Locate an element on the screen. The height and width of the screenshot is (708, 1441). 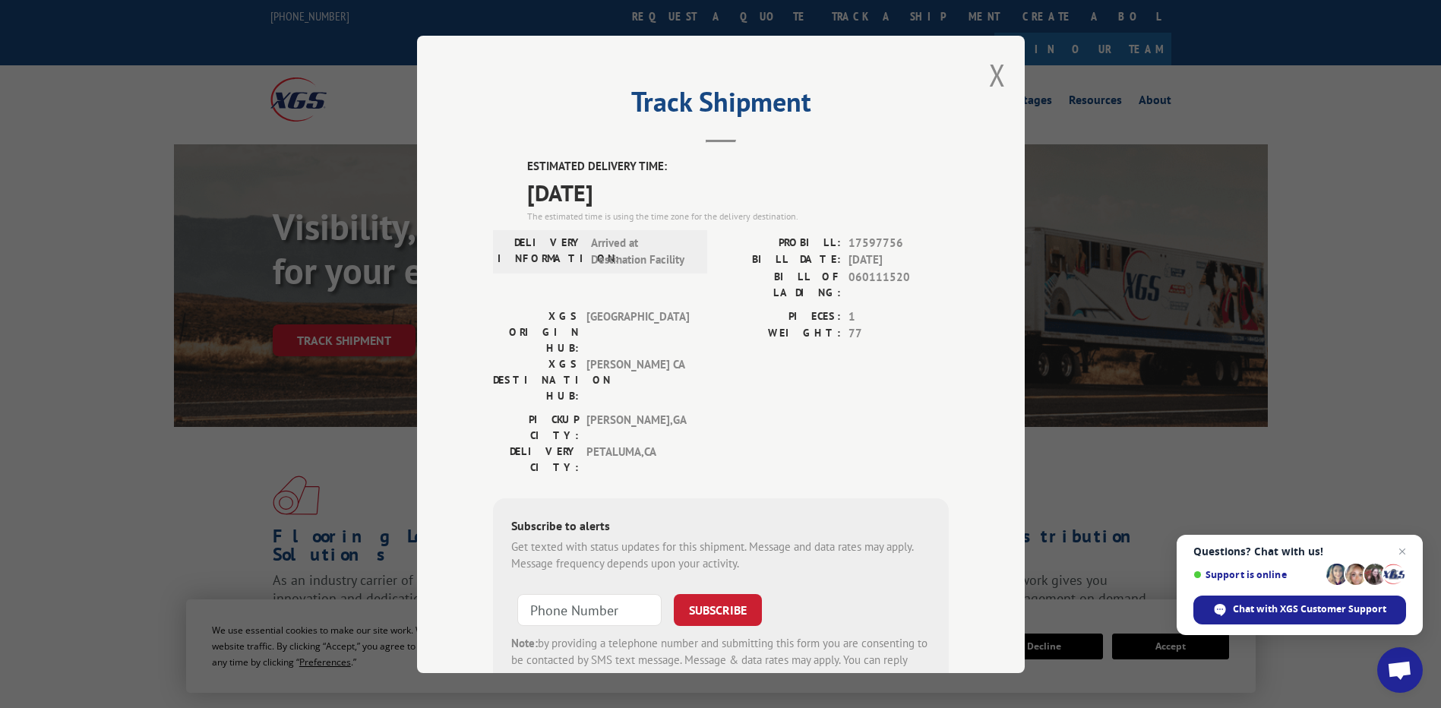
span: Arrived at Destination Facility is located at coordinates (642, 251).